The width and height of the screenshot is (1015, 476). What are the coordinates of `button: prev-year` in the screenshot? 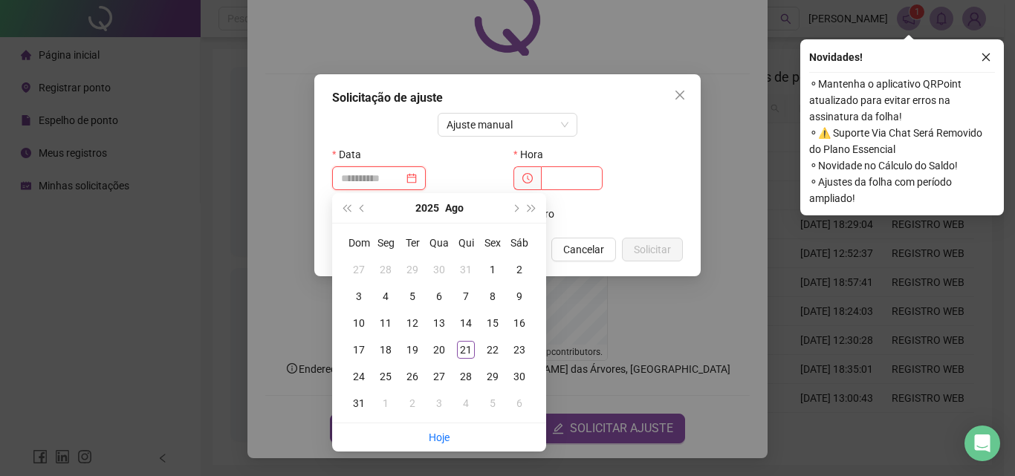 It's located at (362, 208).